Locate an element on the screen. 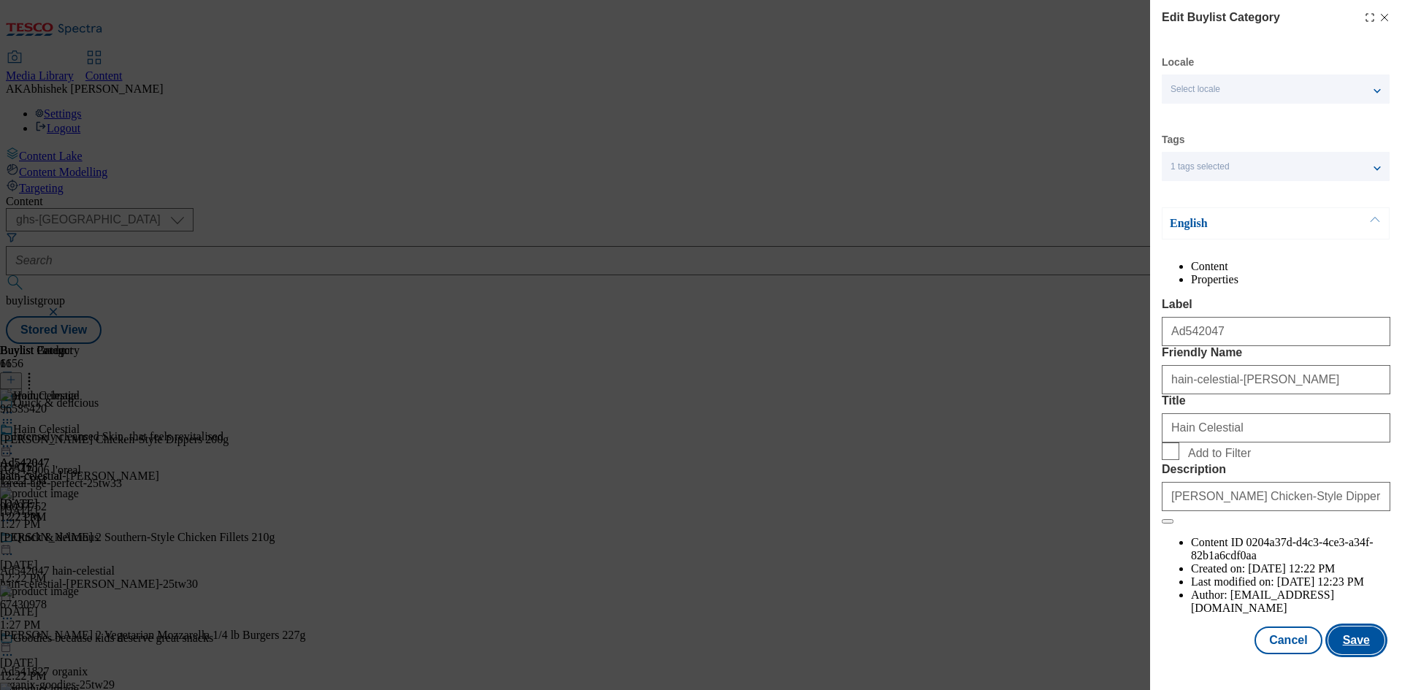 The image size is (1402, 690). label: Title is located at coordinates (1276, 401).